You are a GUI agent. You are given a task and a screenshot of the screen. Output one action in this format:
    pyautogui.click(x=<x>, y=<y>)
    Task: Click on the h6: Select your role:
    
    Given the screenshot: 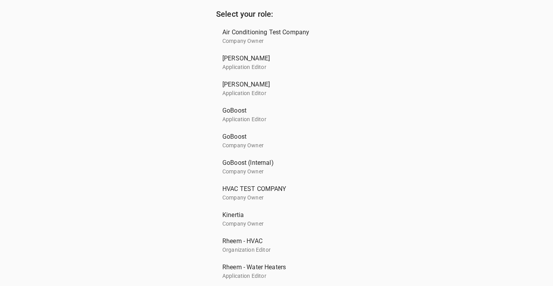 What is the action you would take?
    pyautogui.click(x=276, y=14)
    